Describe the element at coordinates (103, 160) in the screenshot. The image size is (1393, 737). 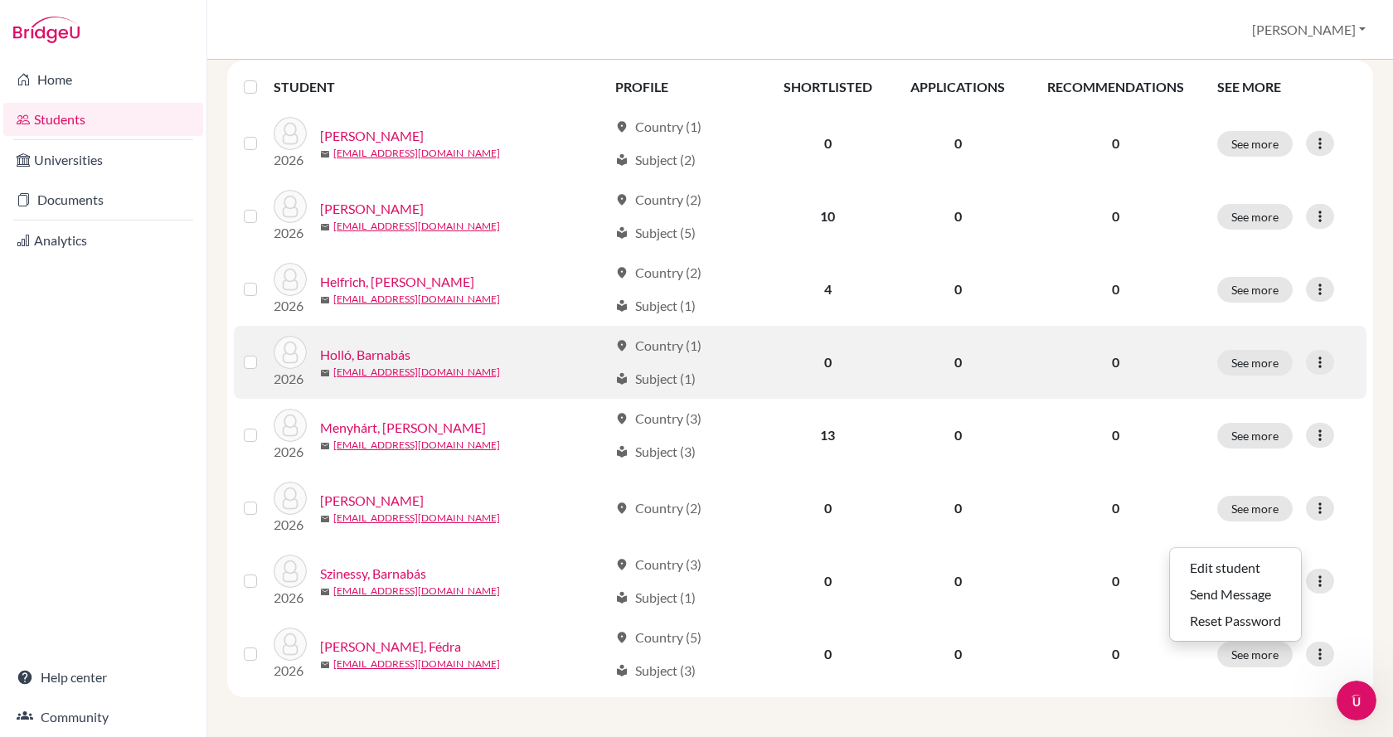
I see `a: Universities` at that location.